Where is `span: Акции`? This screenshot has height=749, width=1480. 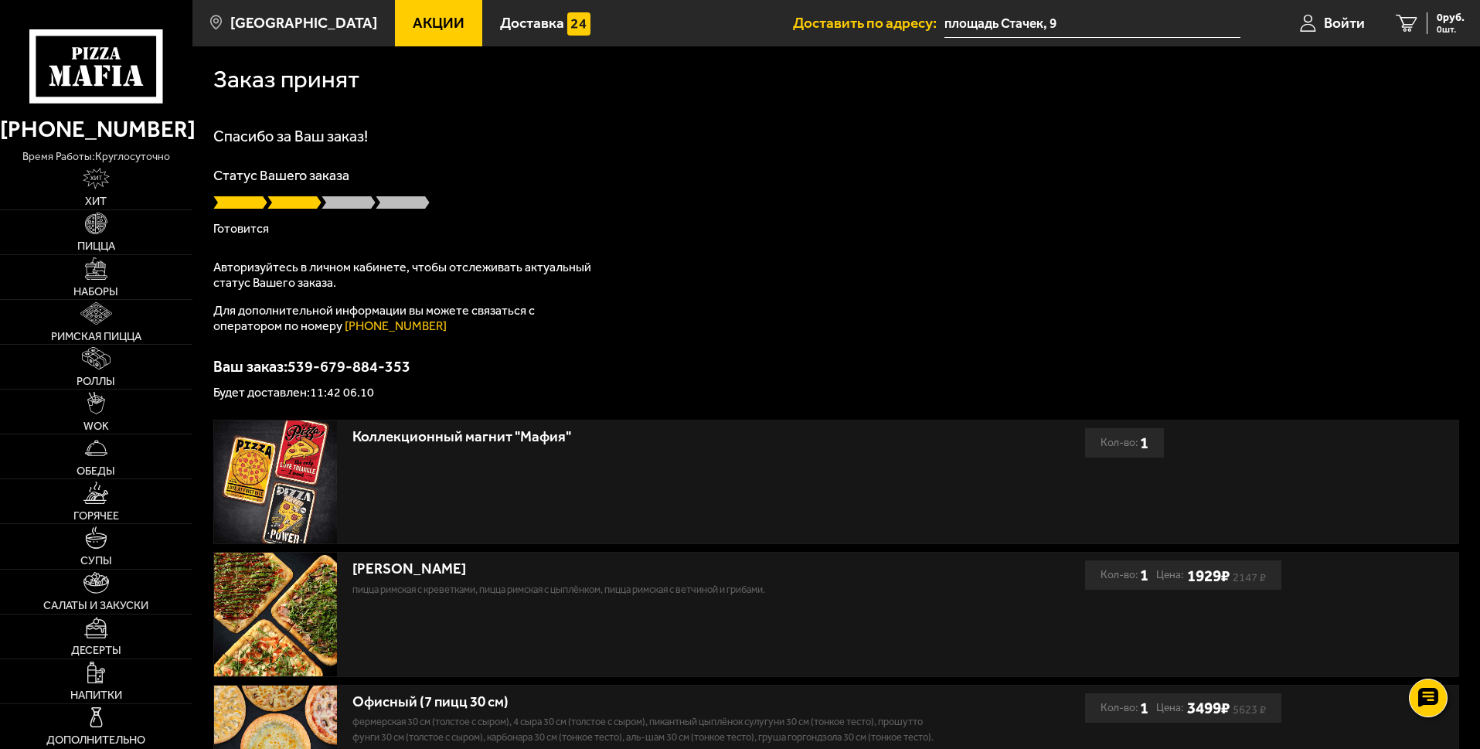
span: Акции is located at coordinates (438, 22).